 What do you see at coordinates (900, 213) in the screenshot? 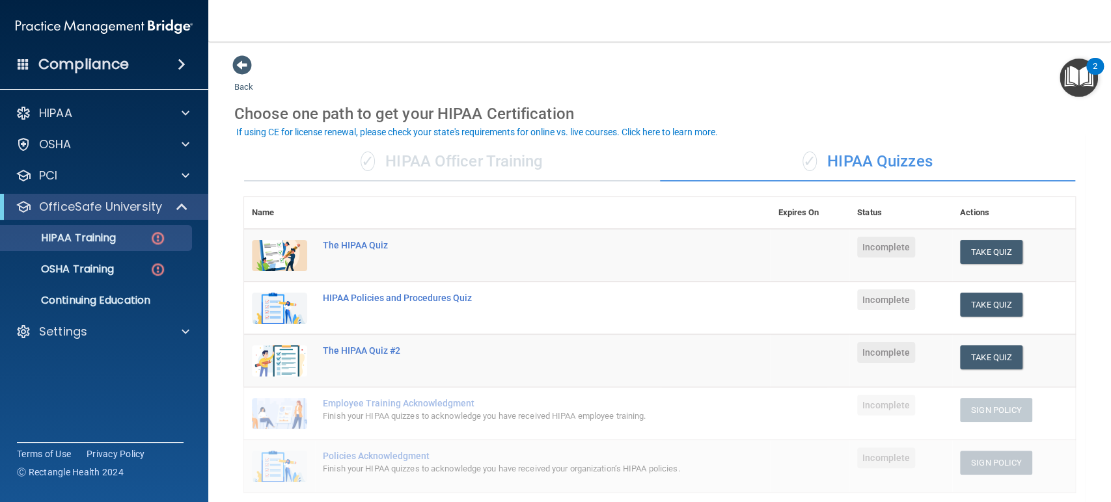
I see `th: Status` at bounding box center [900, 213].